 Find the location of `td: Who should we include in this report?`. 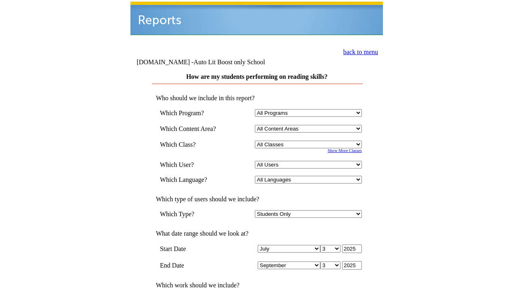

td: Who should we include in this report? is located at coordinates (257, 98).